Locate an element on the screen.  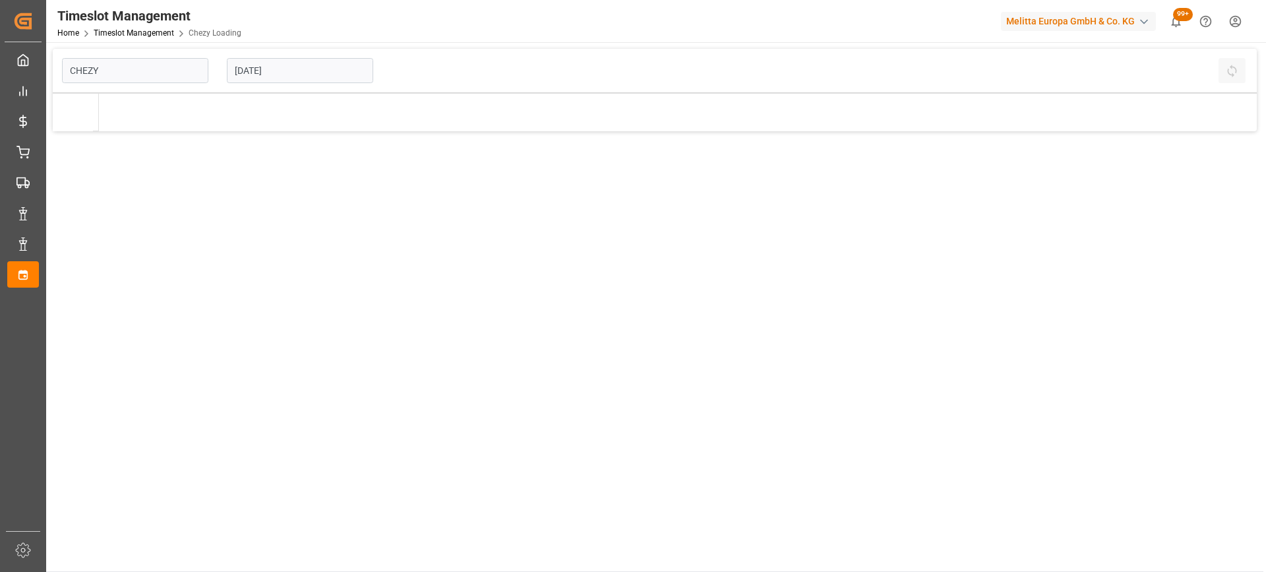
input: DD-MM-YYYY is located at coordinates (300, 71).